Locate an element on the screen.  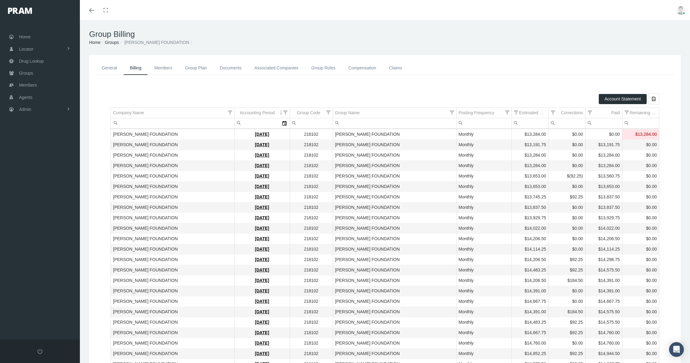
div: $13,560.75 is located at coordinates (604, 176).